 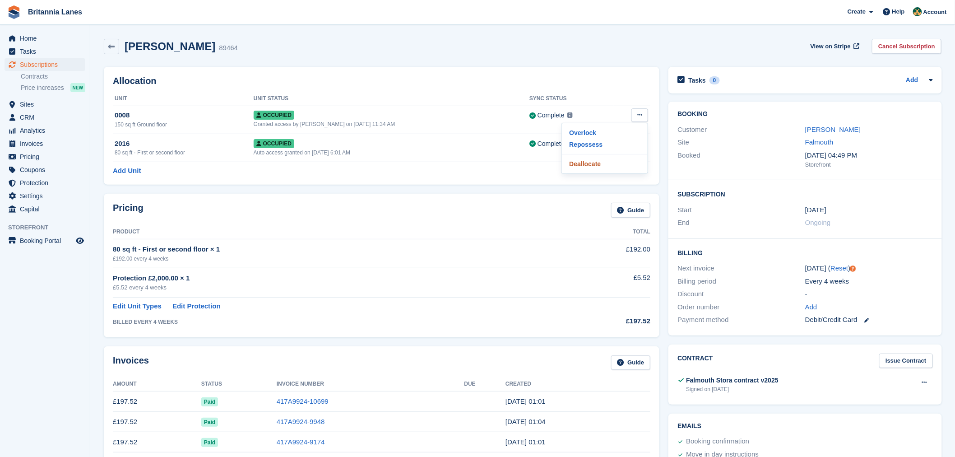 I want to click on a: Issue Contract, so click(x=905, y=360).